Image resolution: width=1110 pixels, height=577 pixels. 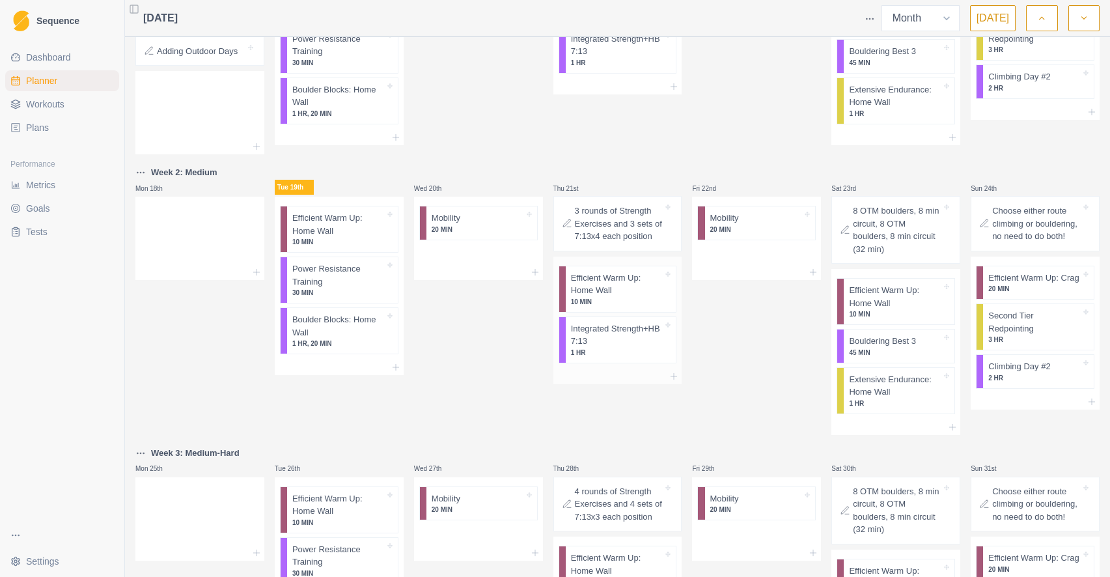 I want to click on a: Planner, so click(x=62, y=81).